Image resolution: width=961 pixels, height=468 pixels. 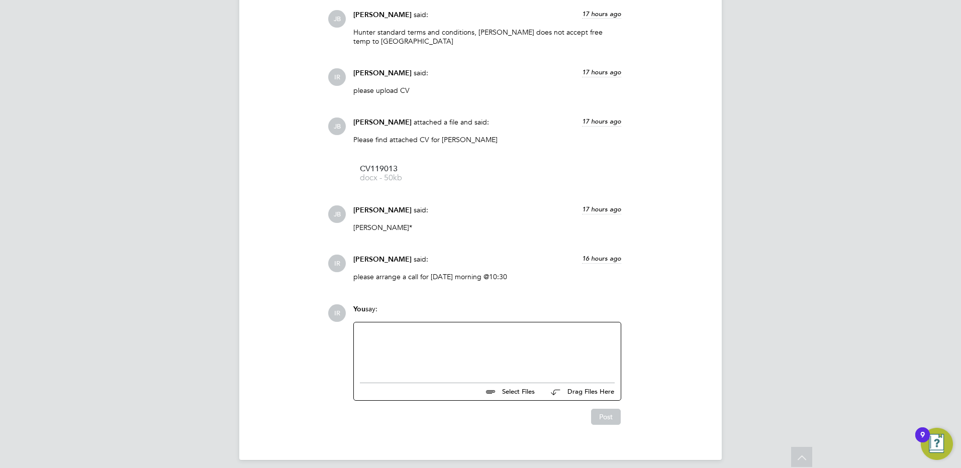 I want to click on p: please upload CV, so click(x=487, y=90).